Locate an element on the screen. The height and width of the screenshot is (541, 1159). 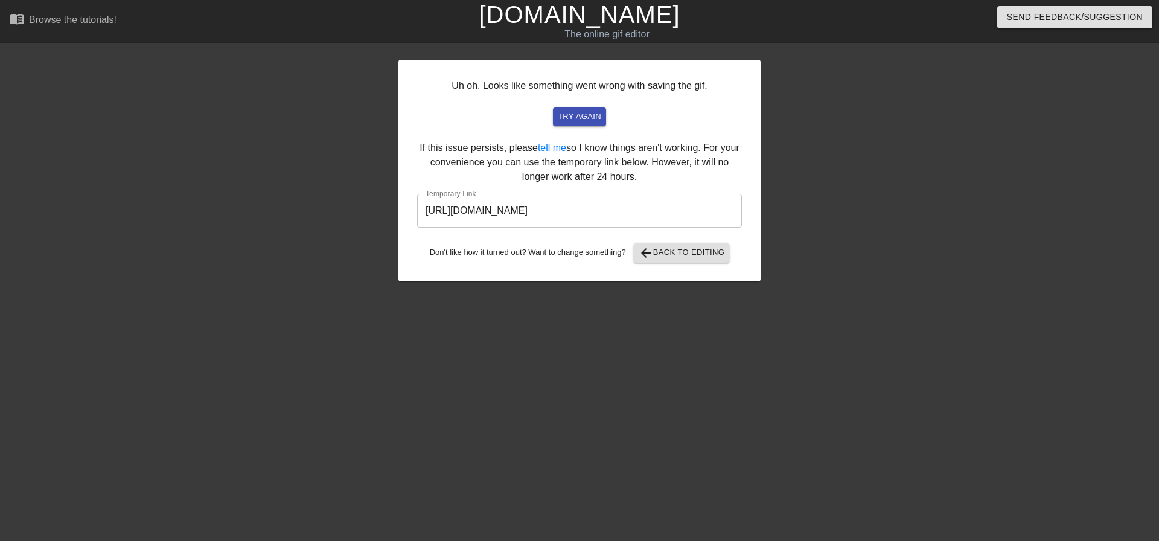
span: arrow_back is located at coordinates (646, 253).